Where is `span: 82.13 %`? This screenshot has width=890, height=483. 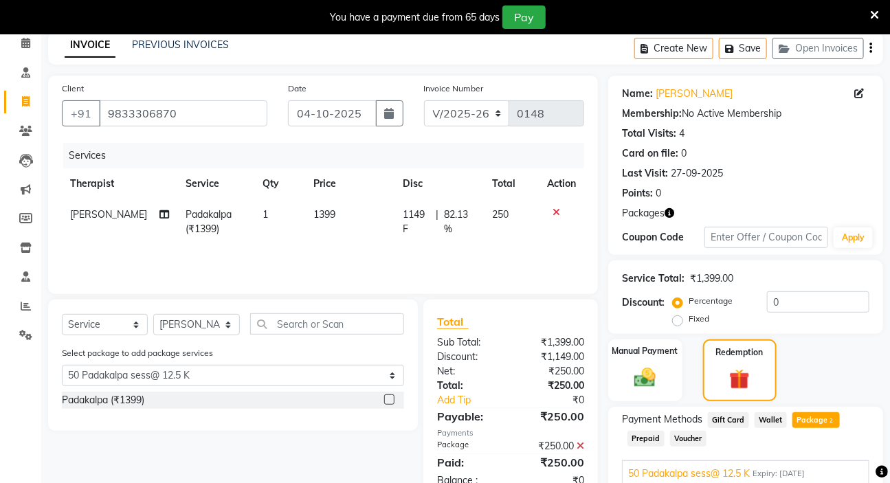 span: 82.13 % is located at coordinates (460, 222).